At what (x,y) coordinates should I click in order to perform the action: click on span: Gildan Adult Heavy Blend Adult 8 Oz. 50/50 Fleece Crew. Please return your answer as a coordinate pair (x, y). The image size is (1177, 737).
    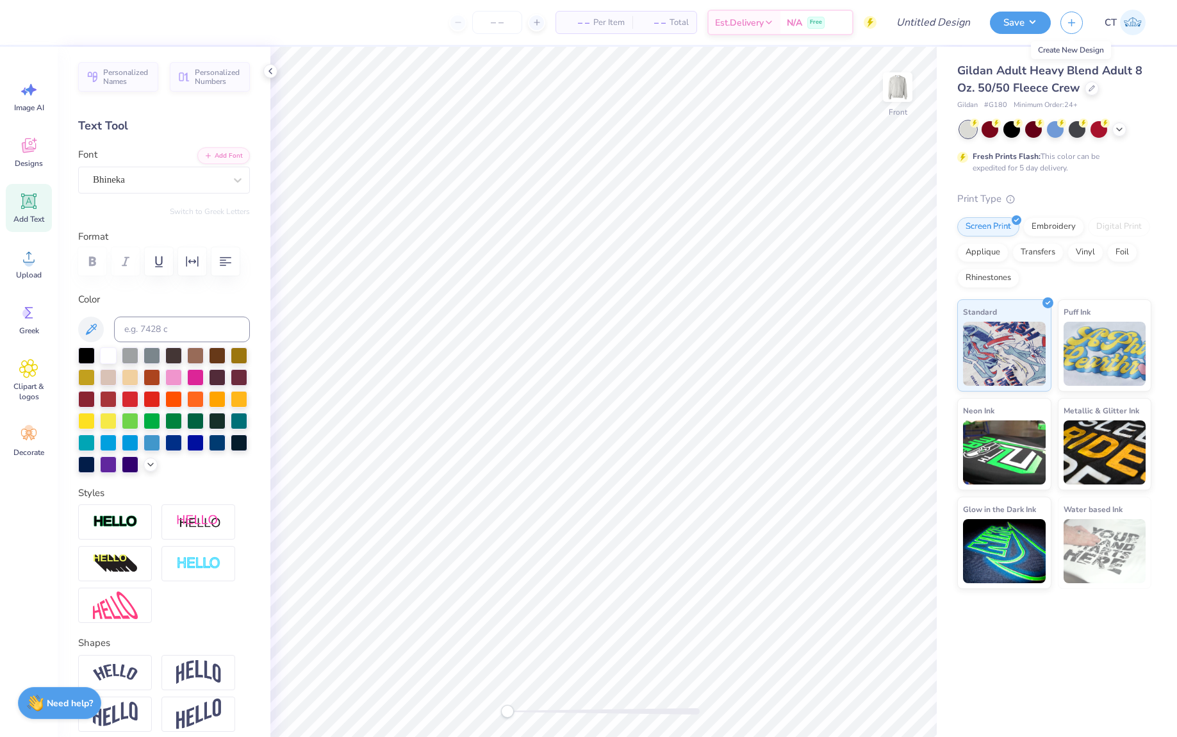
    Looking at the image, I should click on (1050, 79).